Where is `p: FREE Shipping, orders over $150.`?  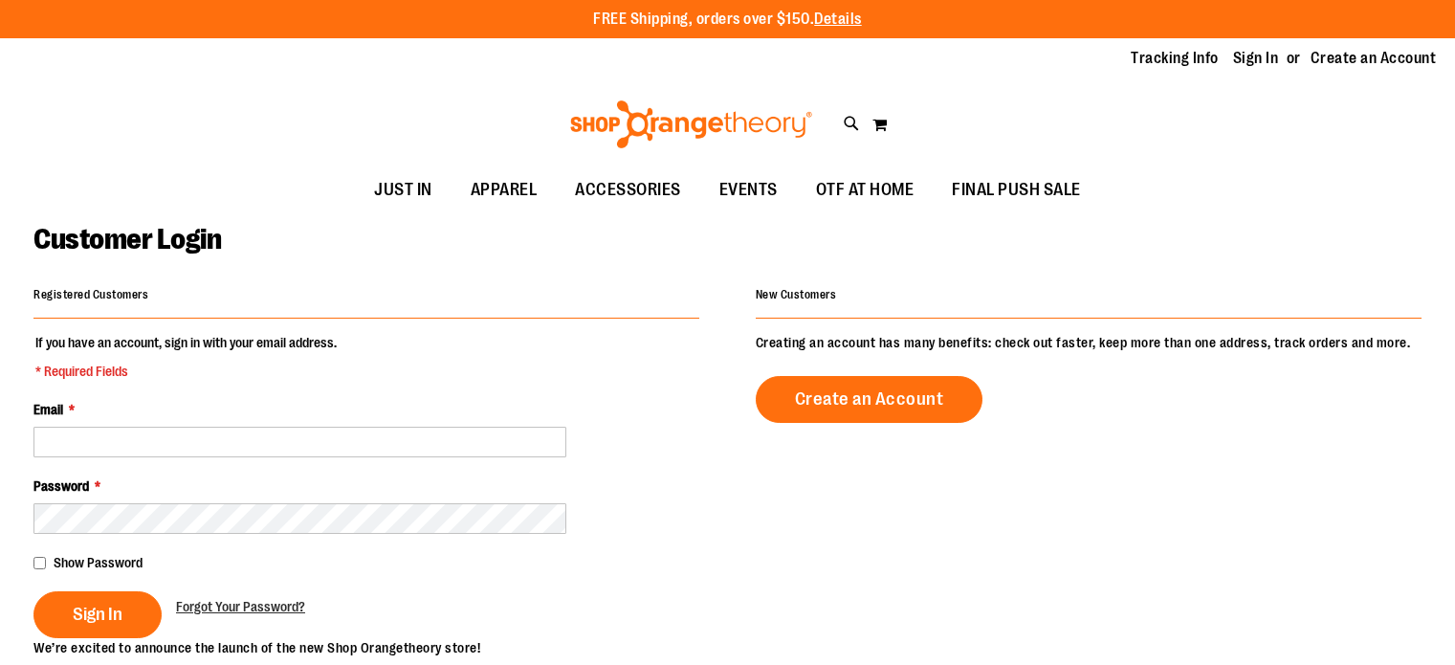
p: FREE Shipping, orders over $150. is located at coordinates (727, 19).